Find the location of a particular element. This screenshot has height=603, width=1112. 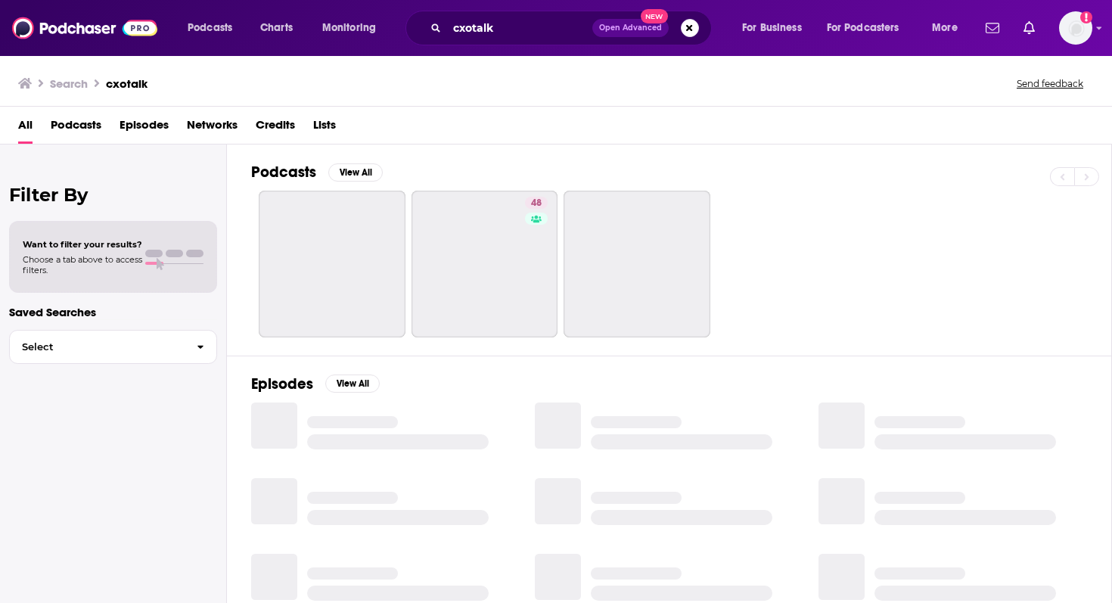

h3: cxotalk is located at coordinates (126, 83).